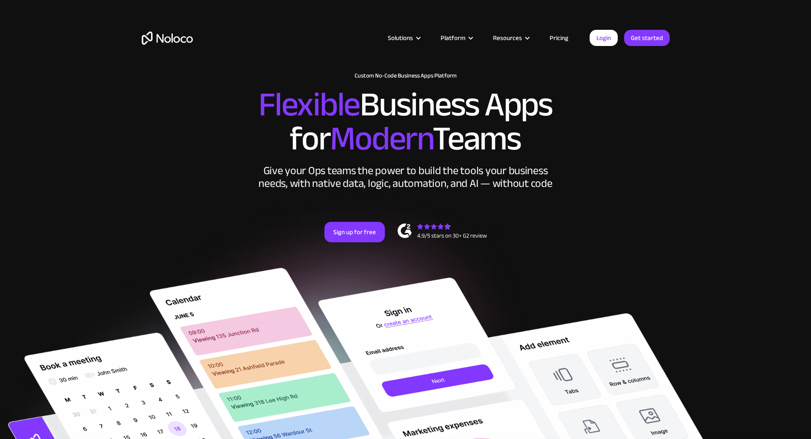 This screenshot has width=811, height=439. I want to click on a: Pricing, so click(559, 38).